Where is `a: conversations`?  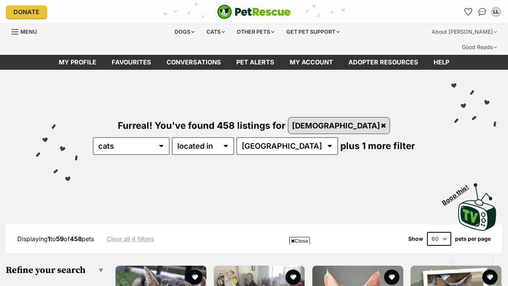
a: conversations is located at coordinates (194, 62).